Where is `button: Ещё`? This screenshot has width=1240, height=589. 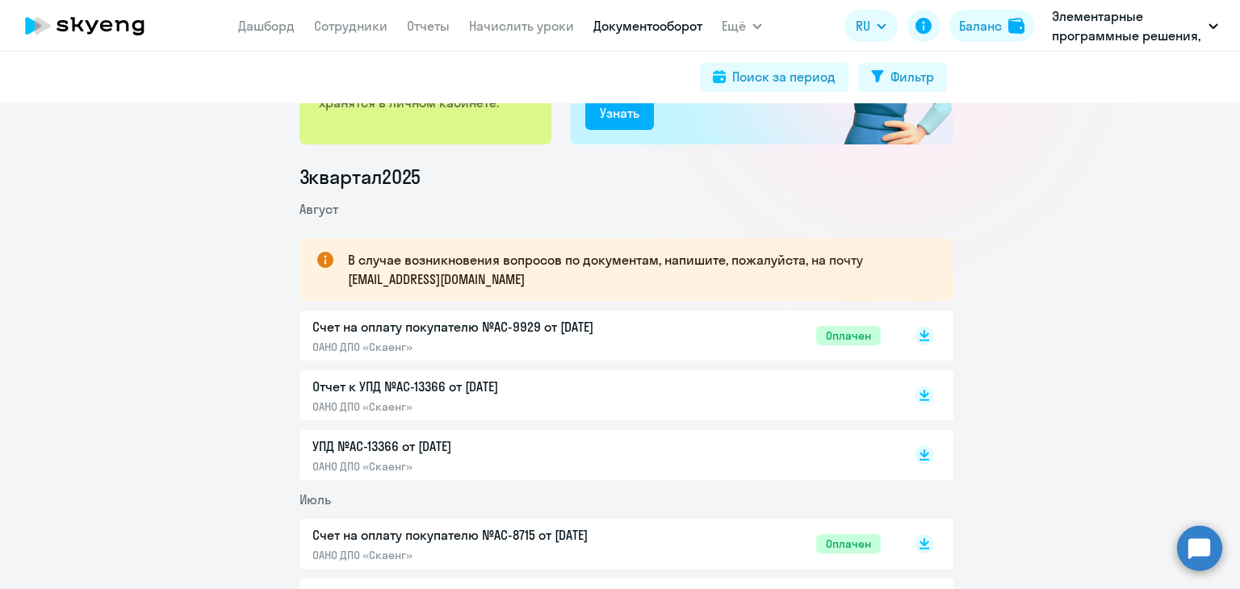
button: Ещё is located at coordinates (742, 26).